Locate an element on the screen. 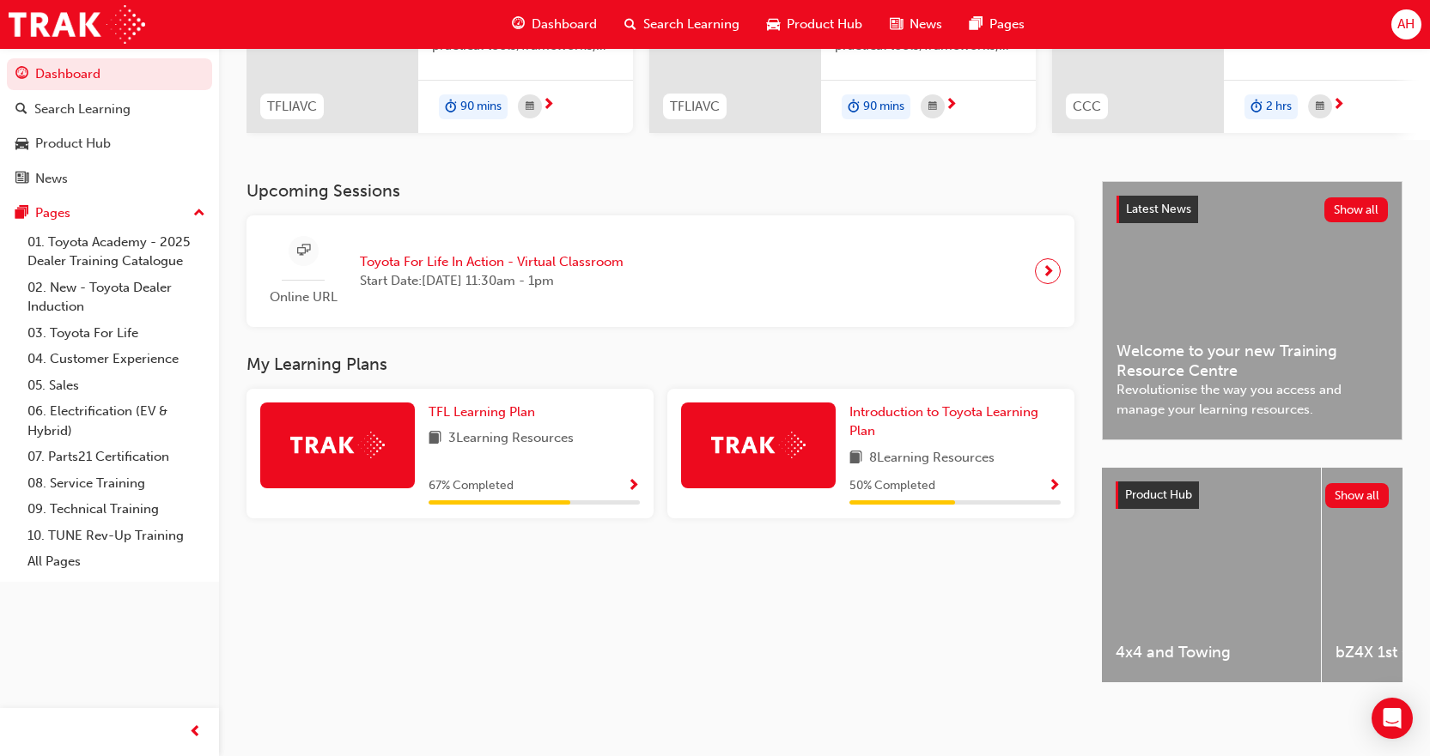 The height and width of the screenshot is (756, 1430). div: Pages is located at coordinates (52, 213).